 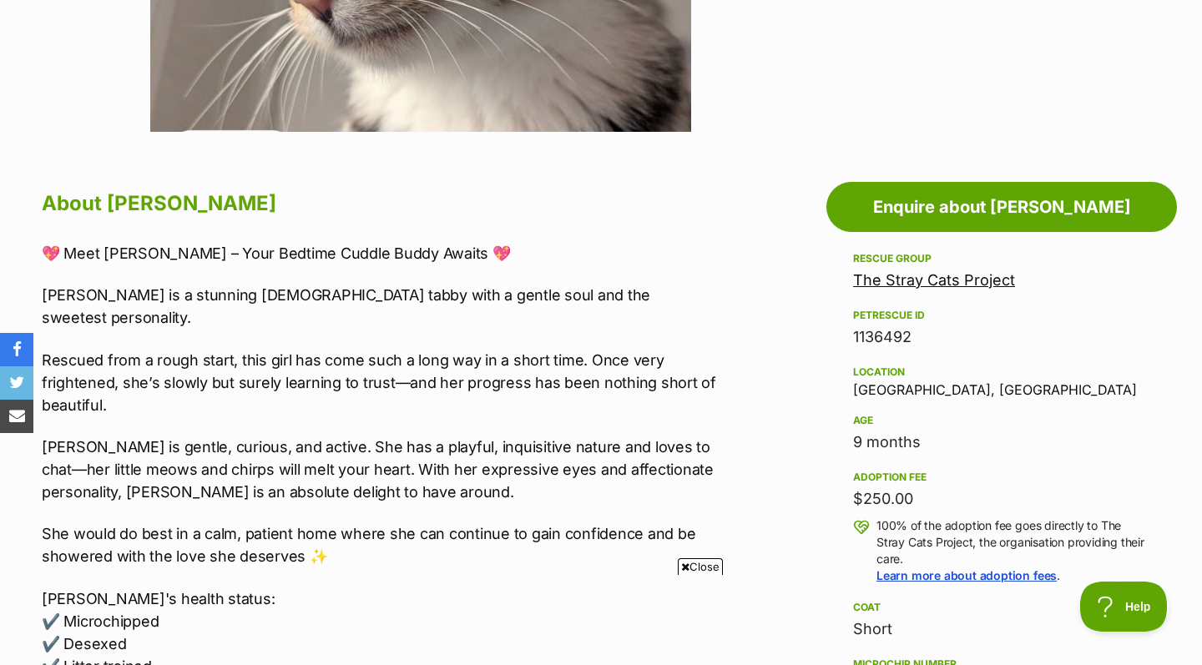 What do you see at coordinates (1002, 499) in the screenshot?
I see `div: $250.00` at bounding box center [1002, 499].